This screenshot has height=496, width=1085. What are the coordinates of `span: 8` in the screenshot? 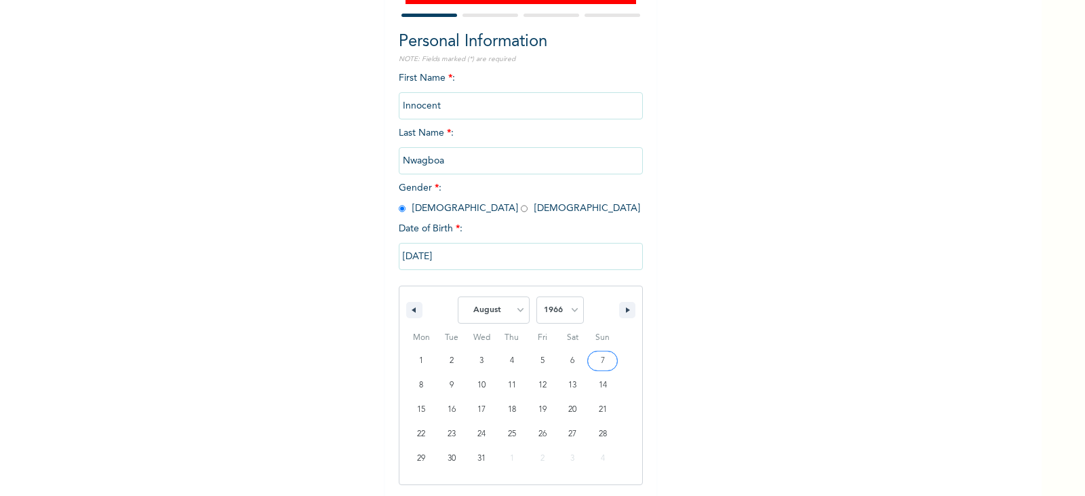 It's located at (421, 385).